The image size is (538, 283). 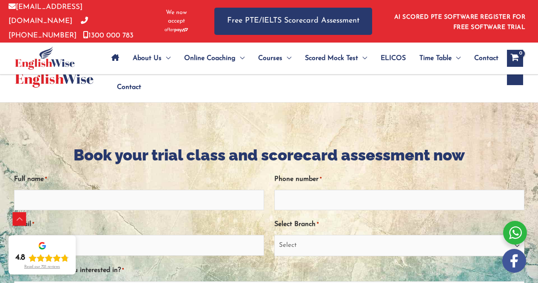 I want to click on h2: Book your trial class and scorecard assessment now, so click(x=269, y=155).